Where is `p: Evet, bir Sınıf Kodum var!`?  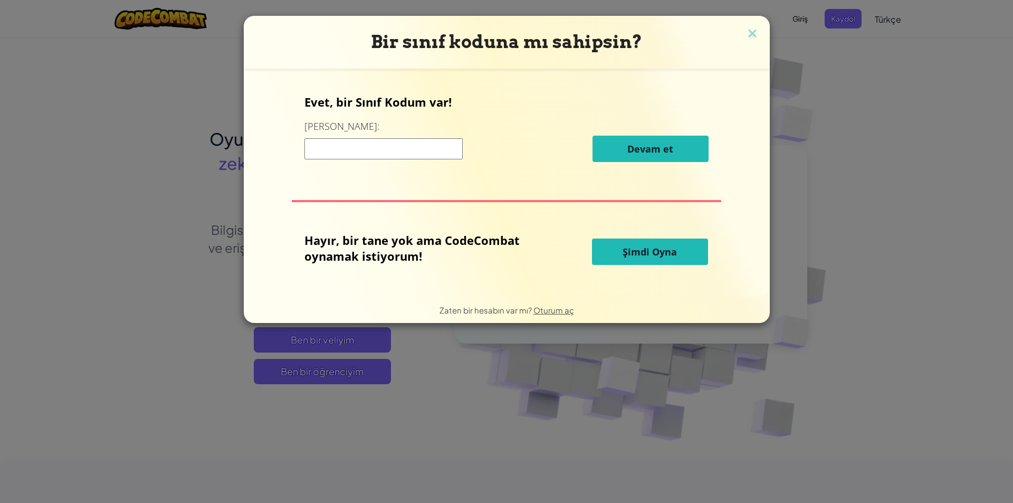
p: Evet, bir Sınıf Kodum var! is located at coordinates (507, 102).